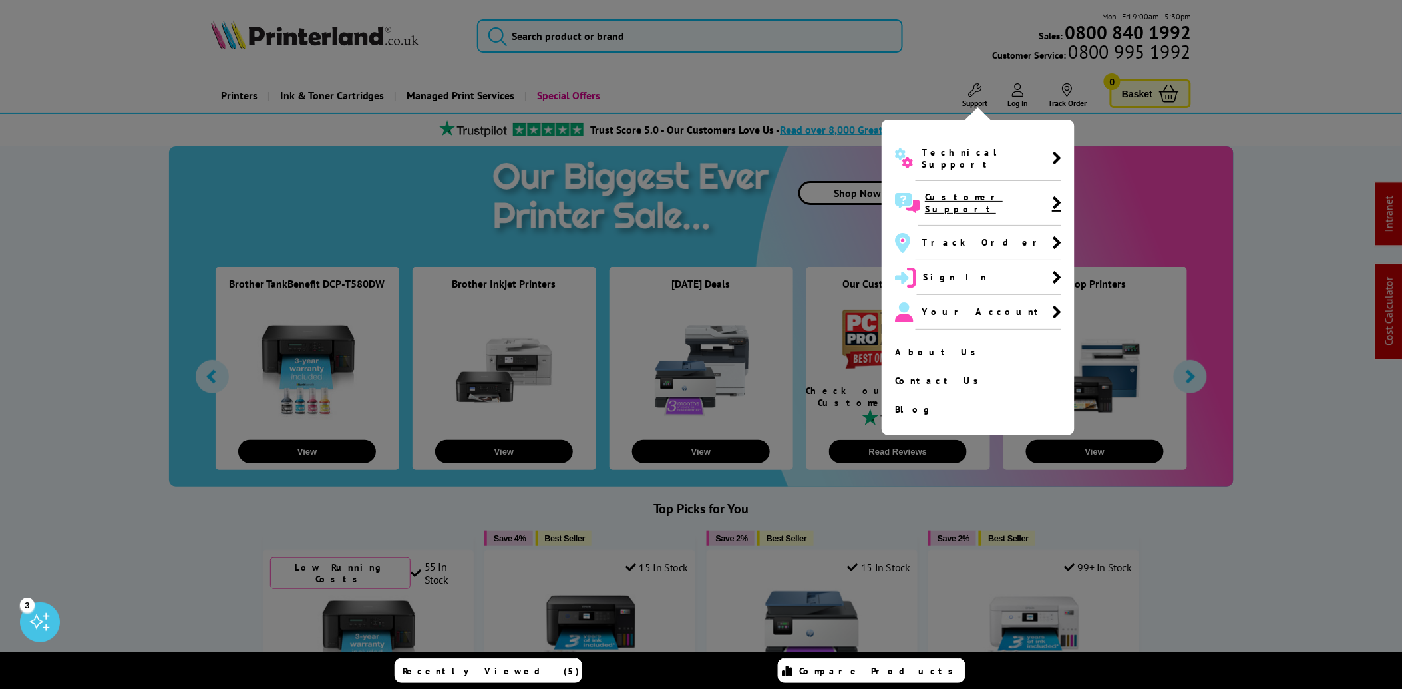 The image size is (1402, 689). I want to click on a: Track Order, so click(978, 243).